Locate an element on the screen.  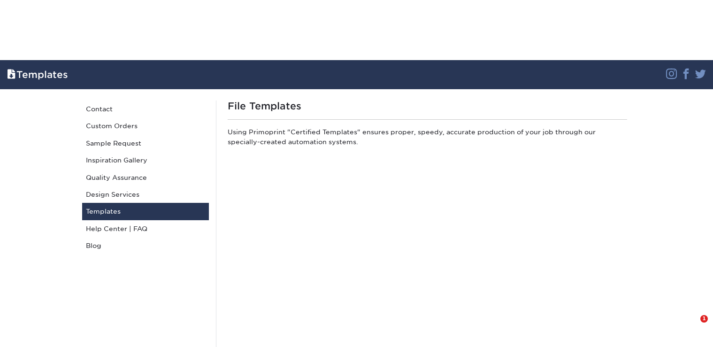
a: Design Services is located at coordinates (146, 194).